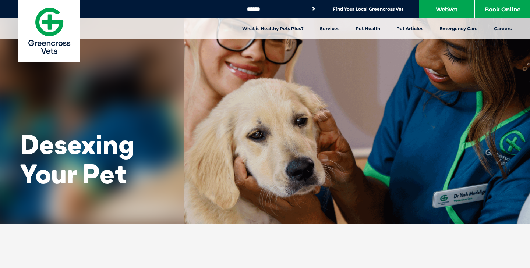  What do you see at coordinates (92, 159) in the screenshot?
I see `h1: Desexing Your Pet` at bounding box center [92, 159].